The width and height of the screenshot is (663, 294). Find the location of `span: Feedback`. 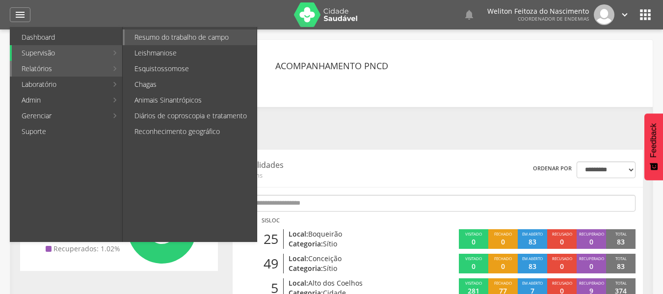

span: Feedback is located at coordinates (654, 140).